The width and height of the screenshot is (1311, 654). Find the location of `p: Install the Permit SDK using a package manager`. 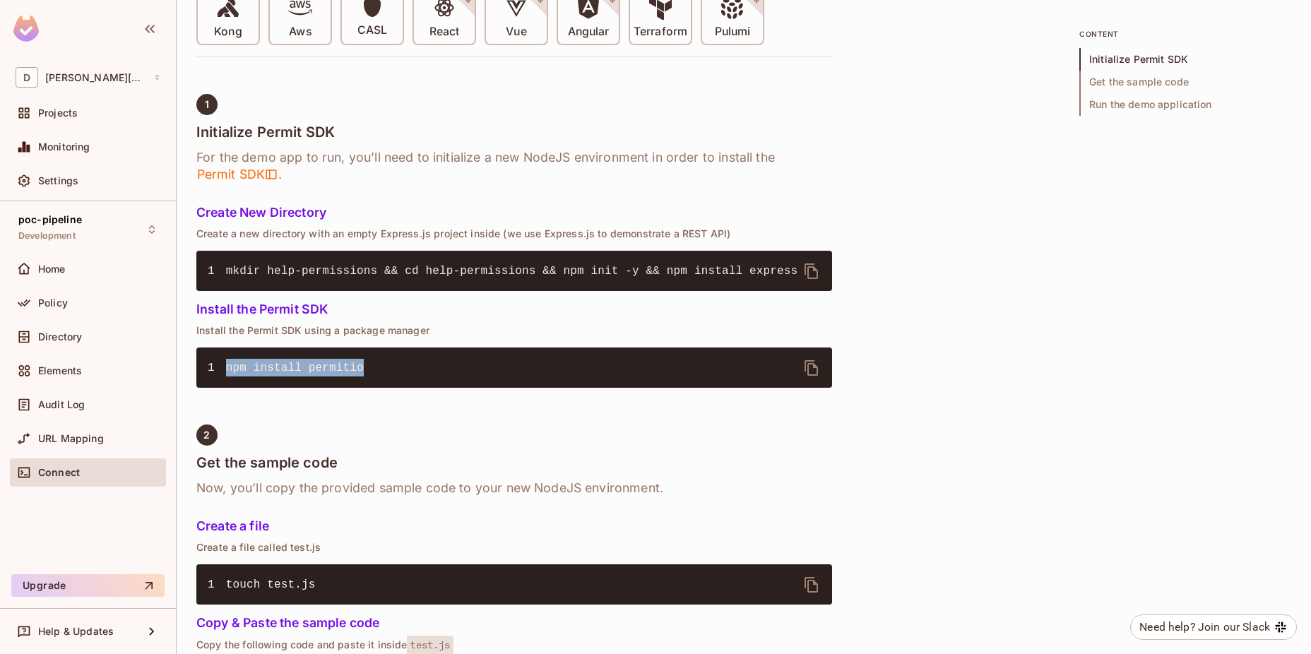

p: Install the Permit SDK using a package manager is located at coordinates (514, 331).